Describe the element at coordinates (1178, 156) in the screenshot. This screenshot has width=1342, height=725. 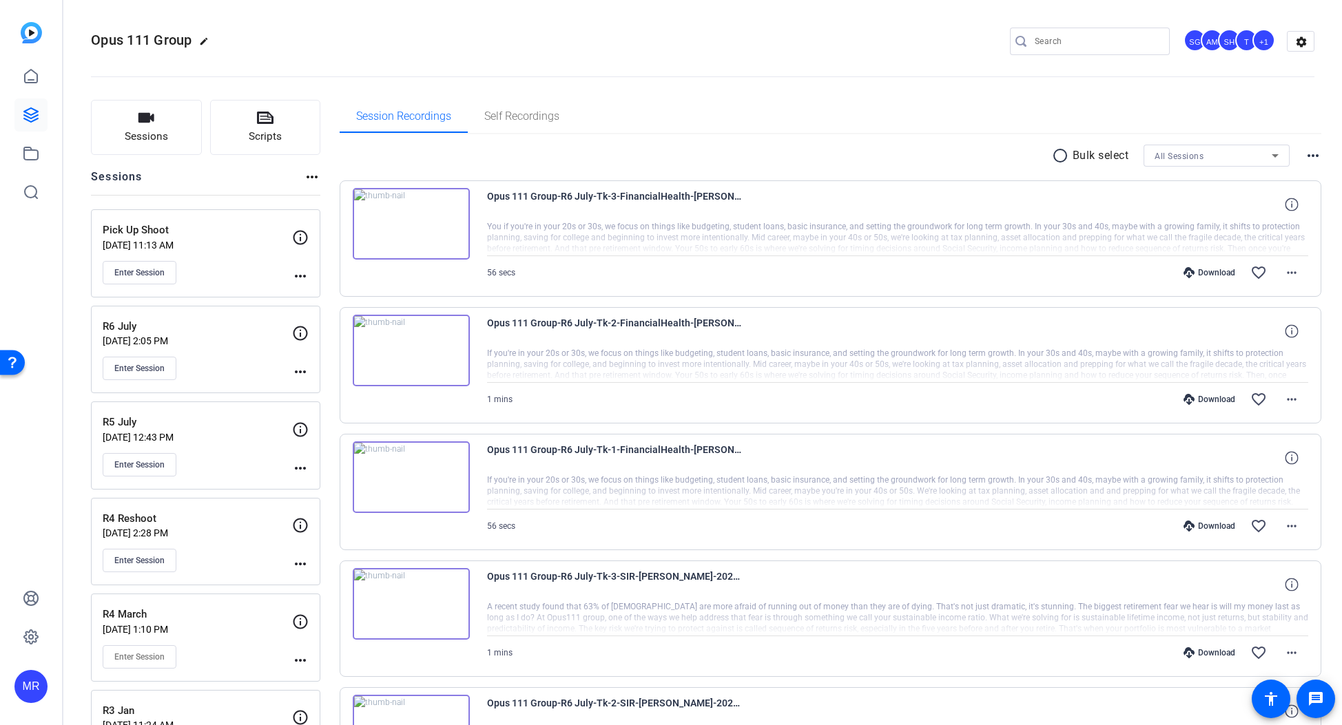
I see `span: All Sessions` at that location.